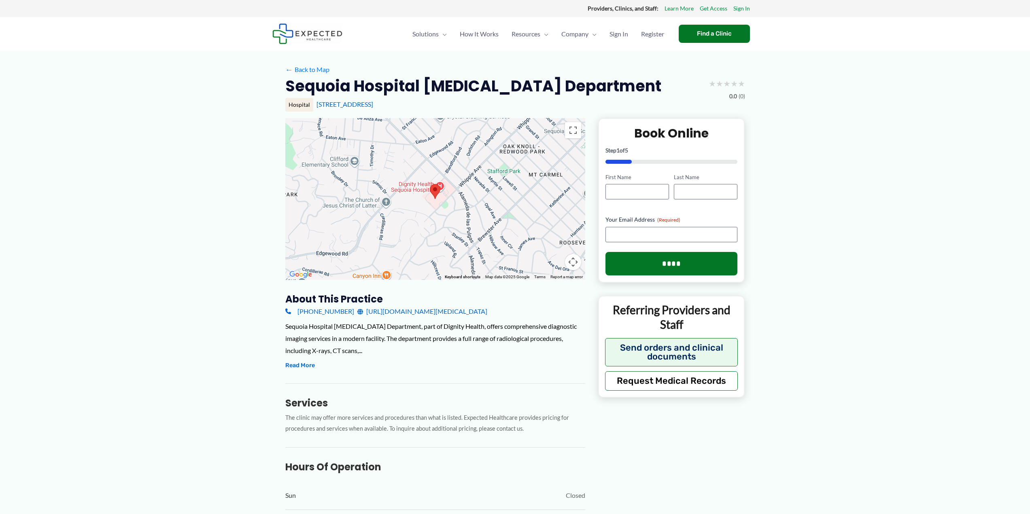 The width and height of the screenshot is (1030, 514). What do you see at coordinates (507, 277) in the screenshot?
I see `span: Map data ©2025 Google` at bounding box center [507, 277].